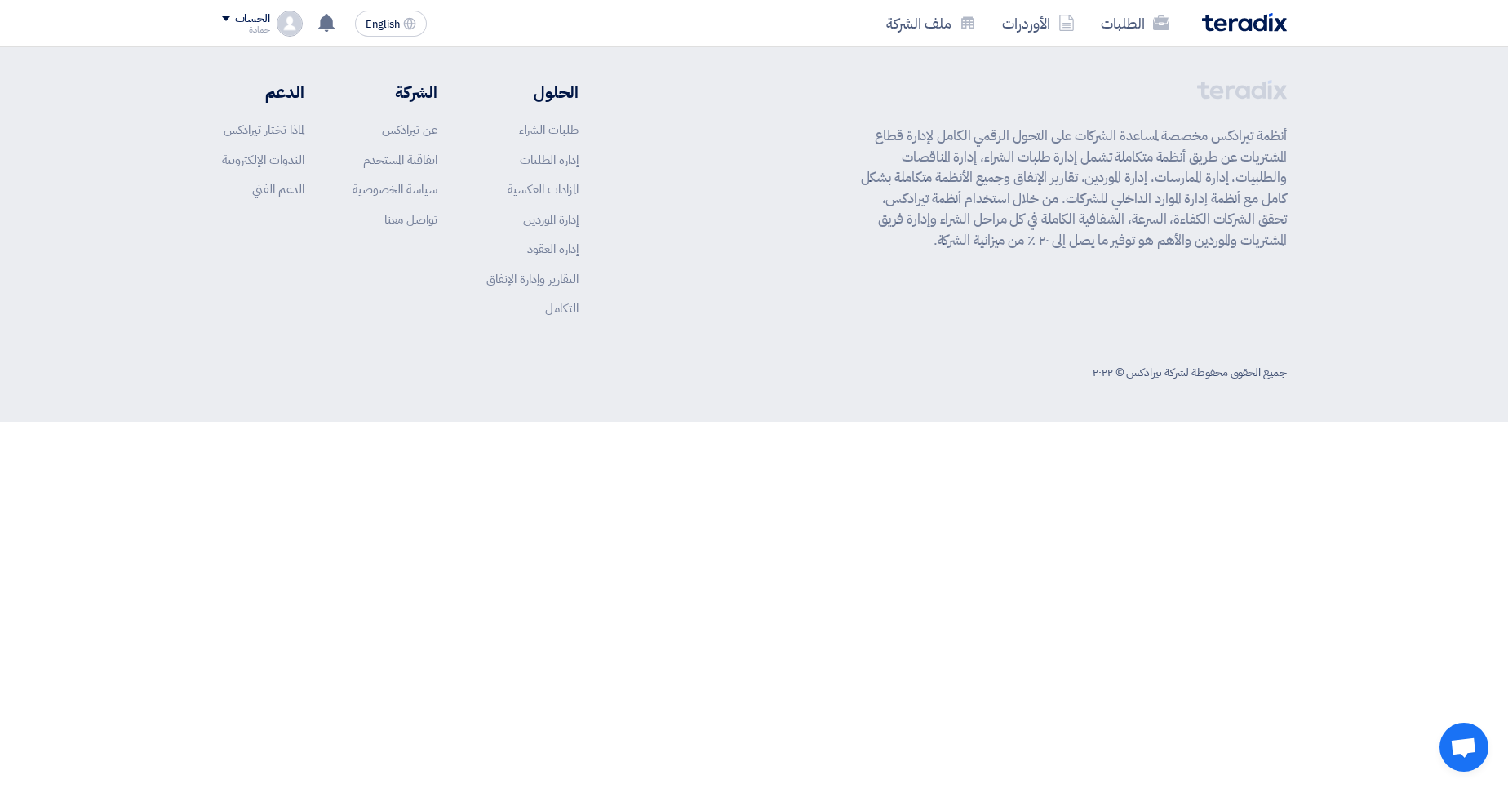 The image size is (1508, 788). Describe the element at coordinates (532, 92) in the screenshot. I see `li: الحلول` at that location.